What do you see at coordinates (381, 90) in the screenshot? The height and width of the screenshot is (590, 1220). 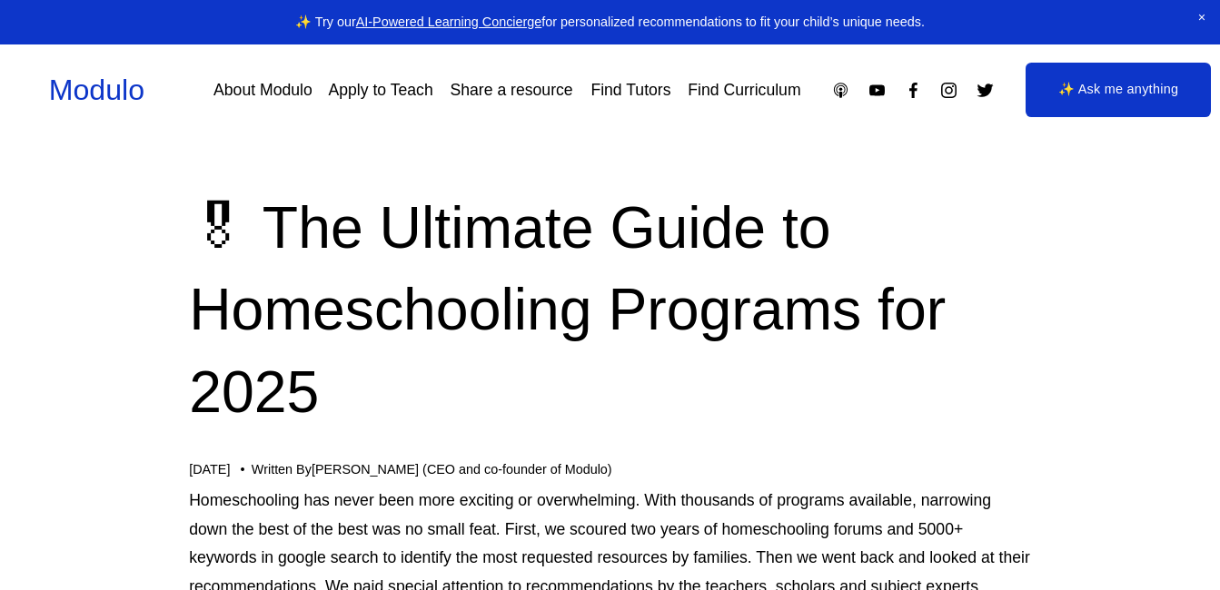 I see `a: Apply to Teach` at bounding box center [381, 90].